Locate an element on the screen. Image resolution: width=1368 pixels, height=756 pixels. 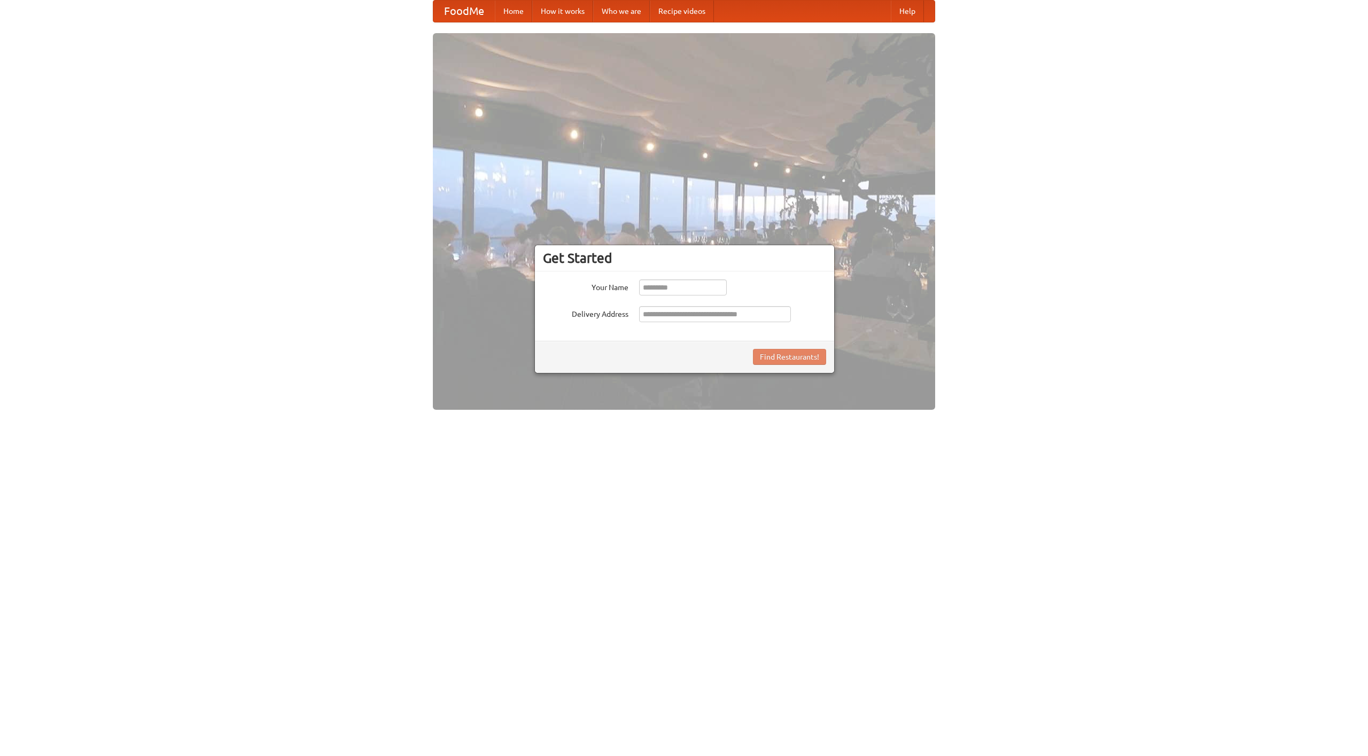
a: How it works is located at coordinates (563, 11).